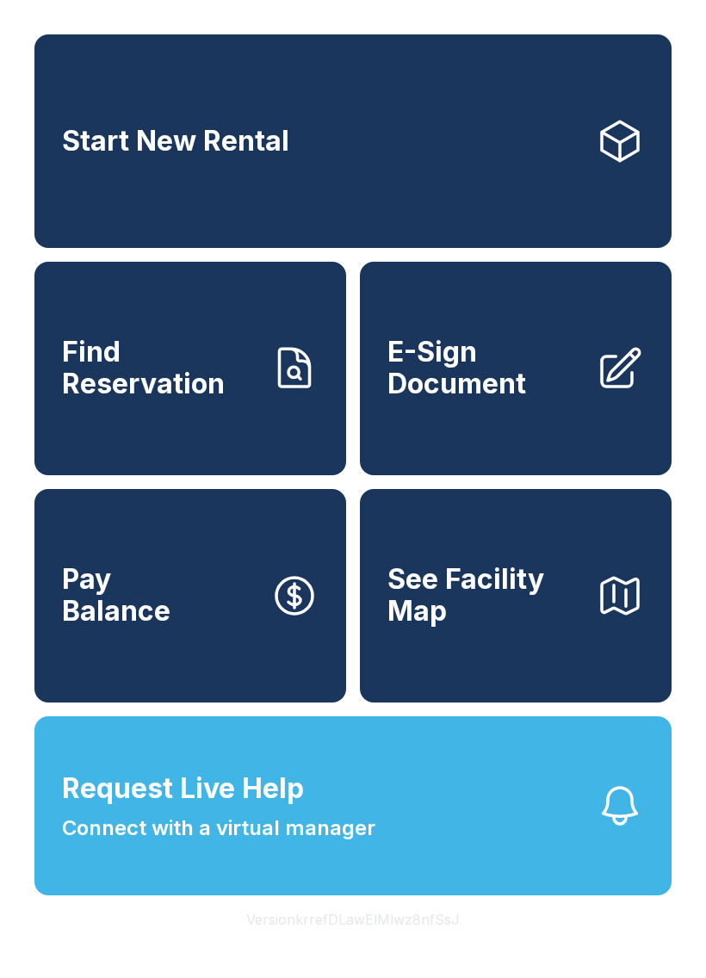 The width and height of the screenshot is (706, 978). What do you see at coordinates (176, 141) in the screenshot?
I see `span: Start New Rental` at bounding box center [176, 141].